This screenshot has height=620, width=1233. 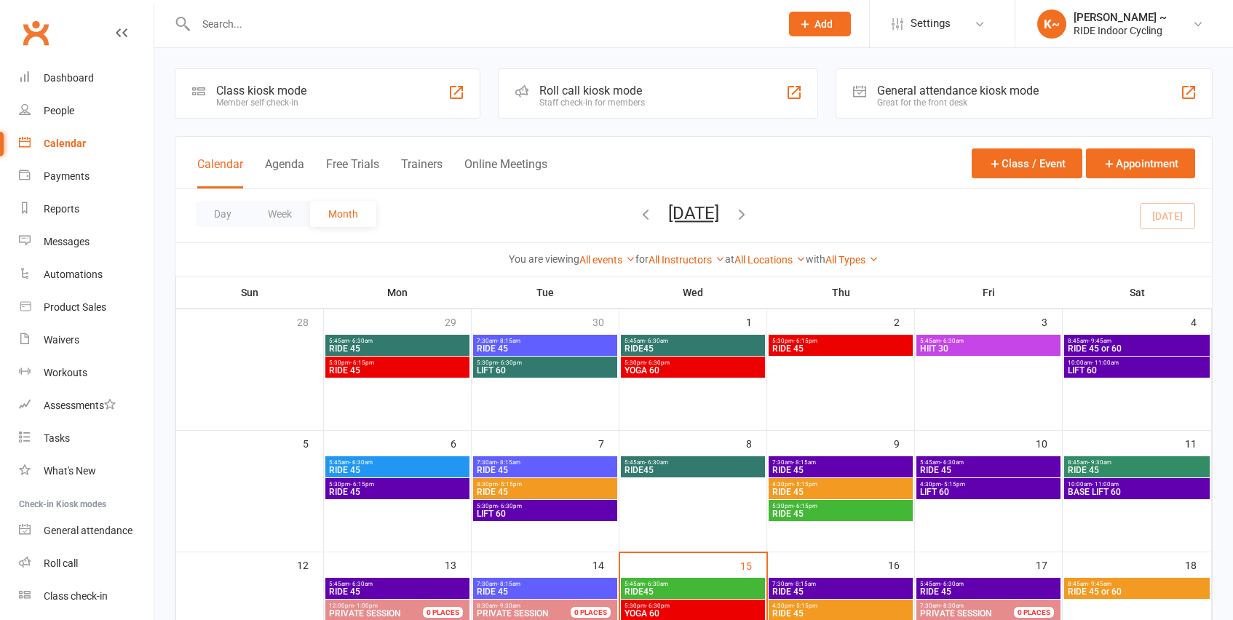 I want to click on div: Waivers, so click(x=61, y=340).